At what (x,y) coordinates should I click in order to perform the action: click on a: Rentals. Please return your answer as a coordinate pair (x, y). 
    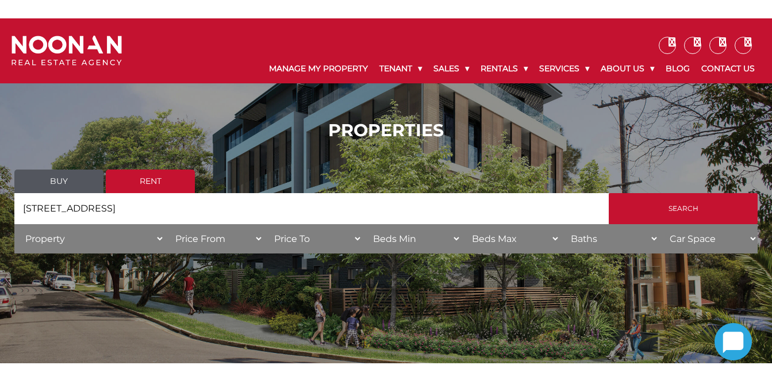
    Looking at the image, I should click on (504, 68).